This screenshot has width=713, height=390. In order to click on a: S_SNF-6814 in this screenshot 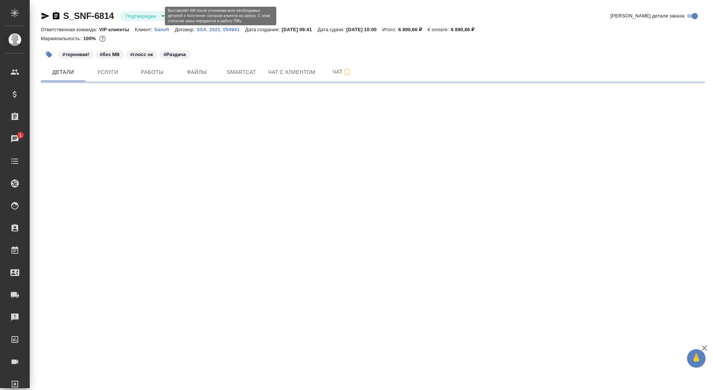, I will do `click(88, 16)`.